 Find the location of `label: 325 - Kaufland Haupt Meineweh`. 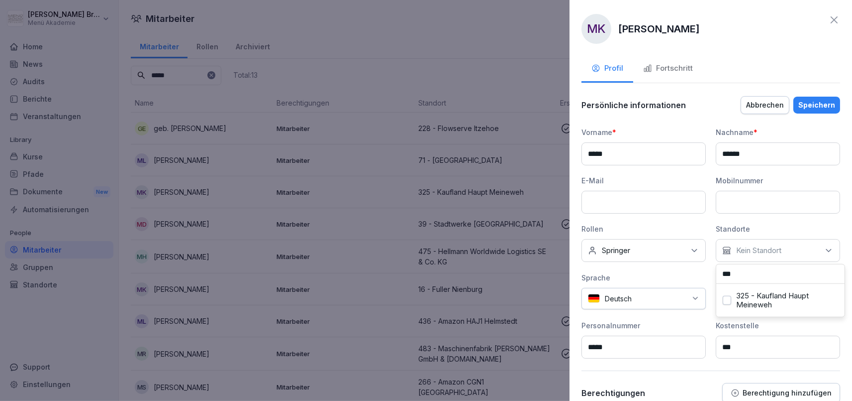

label: 325 - Kaufland Haupt Meineweh is located at coordinates (787, 300).